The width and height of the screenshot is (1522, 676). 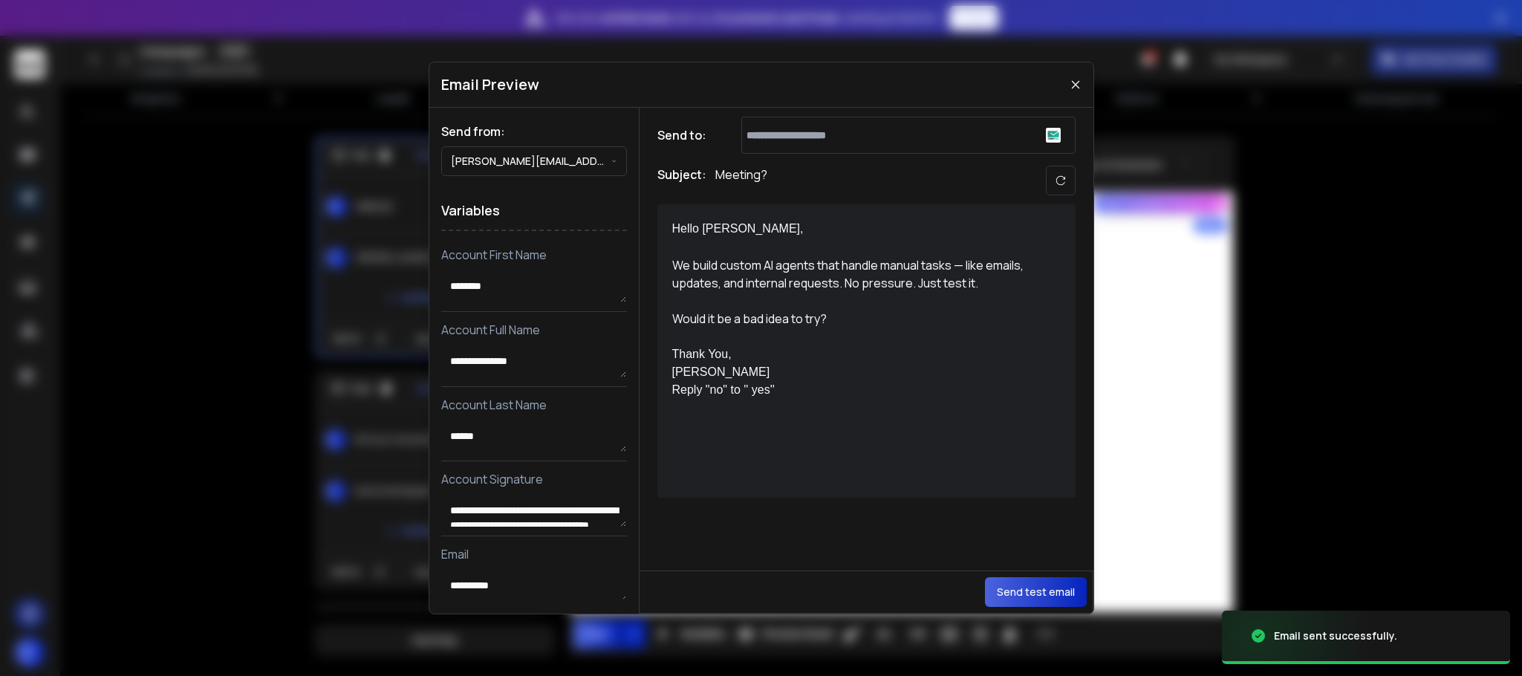 I want to click on div: Email sent successfully., so click(x=1336, y=636).